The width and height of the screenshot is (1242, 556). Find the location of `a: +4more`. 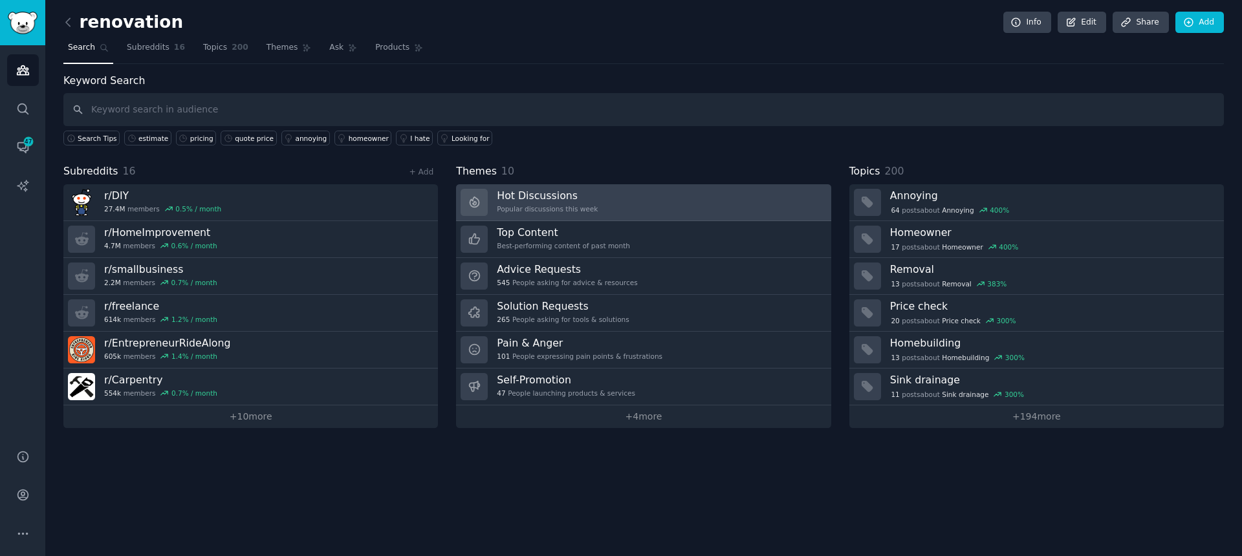

a: +4more is located at coordinates (643, 417).